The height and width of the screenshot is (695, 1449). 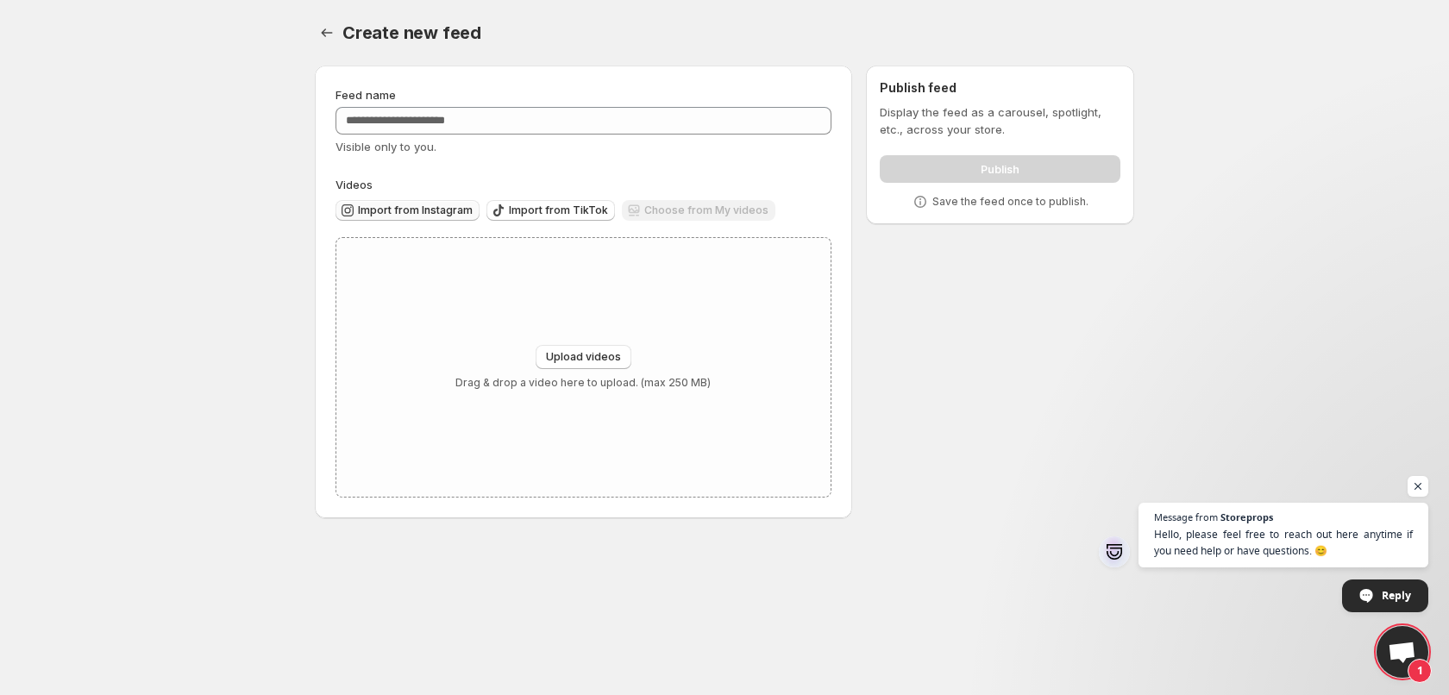 I want to click on span: Feed name, so click(x=366, y=95).